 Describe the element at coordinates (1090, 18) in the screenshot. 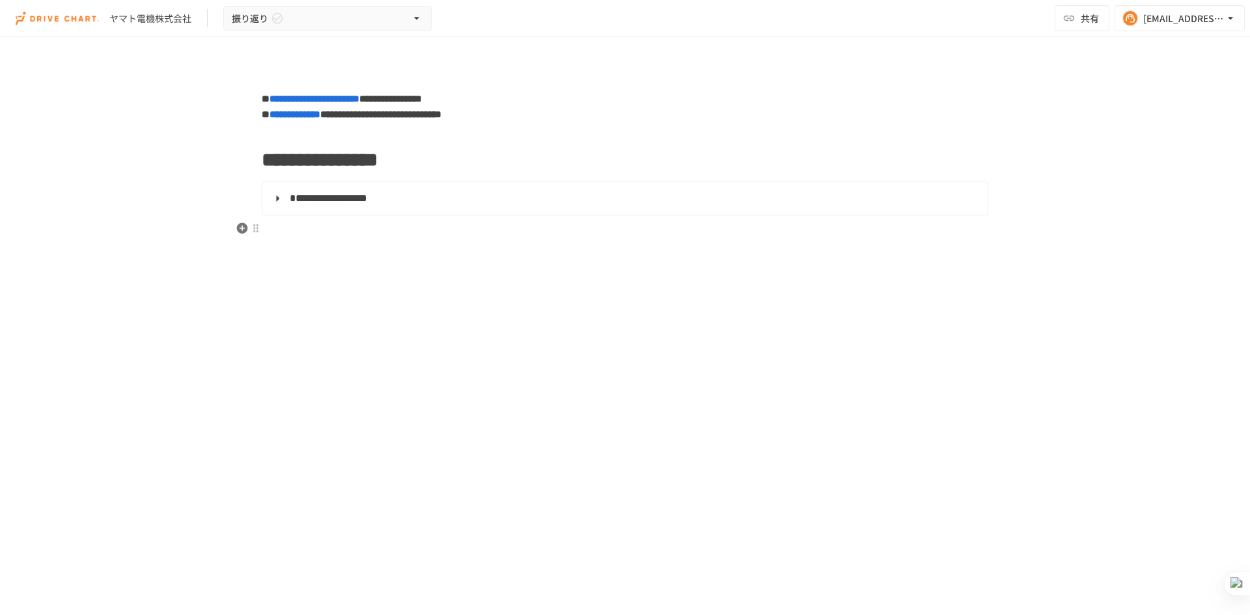

I see `span: 共有` at that location.